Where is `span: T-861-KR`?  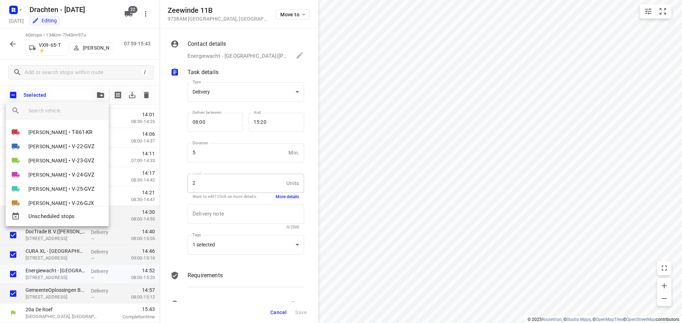 span: T-861-KR is located at coordinates (82, 132).